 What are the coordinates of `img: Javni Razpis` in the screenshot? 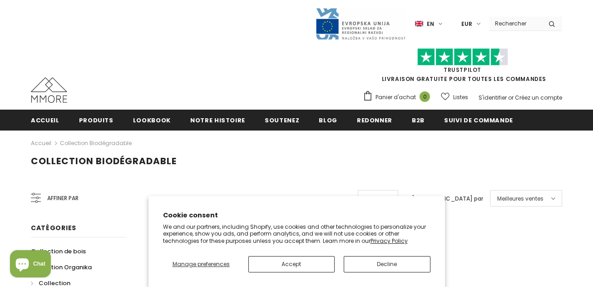 It's located at (361, 24).